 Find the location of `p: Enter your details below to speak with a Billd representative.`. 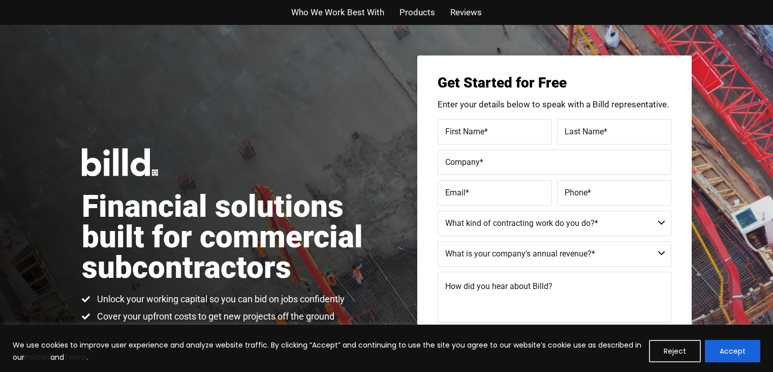

p: Enter your details below to speak with a Billd representative. is located at coordinates (555, 104).